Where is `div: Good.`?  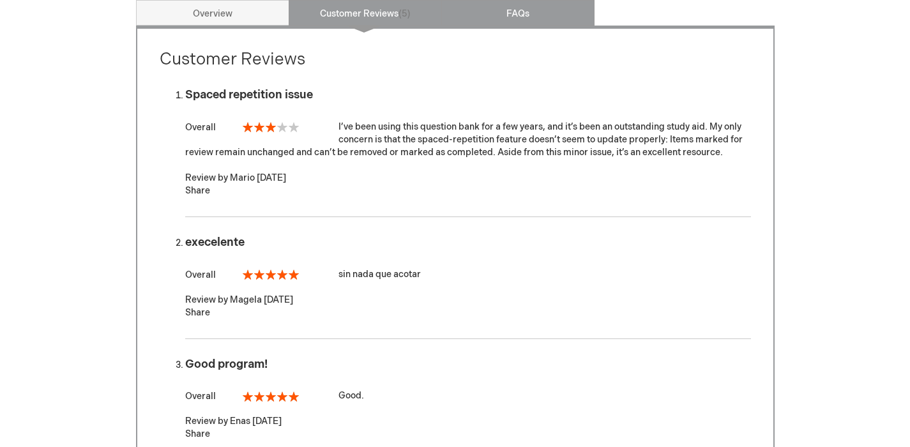 div: Good. is located at coordinates (468, 396).